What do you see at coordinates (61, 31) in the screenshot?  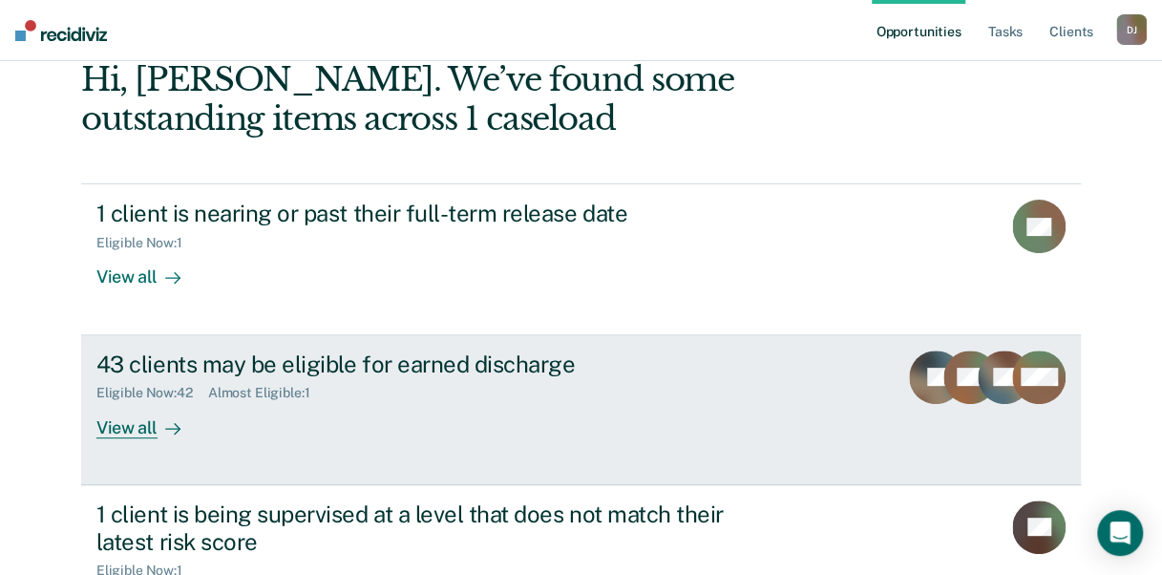 I see `img: Recidiviz` at bounding box center [61, 31].